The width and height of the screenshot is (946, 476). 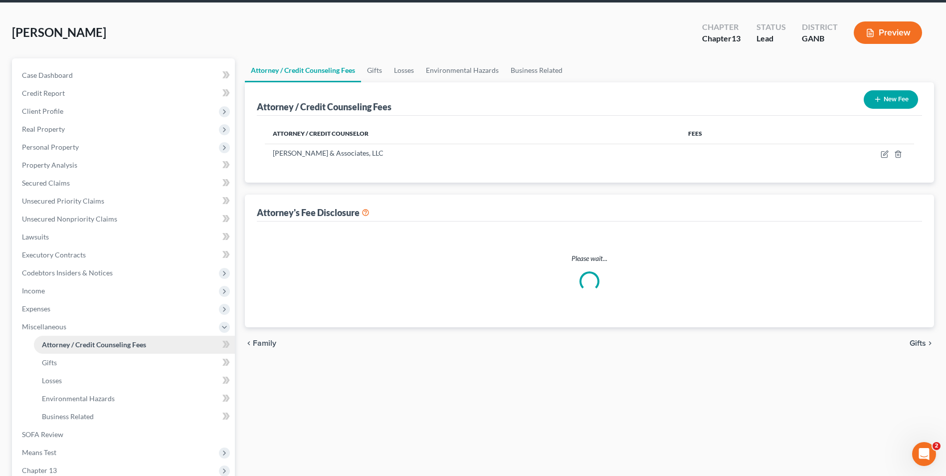 I want to click on span: Case Dashboard, so click(x=47, y=75).